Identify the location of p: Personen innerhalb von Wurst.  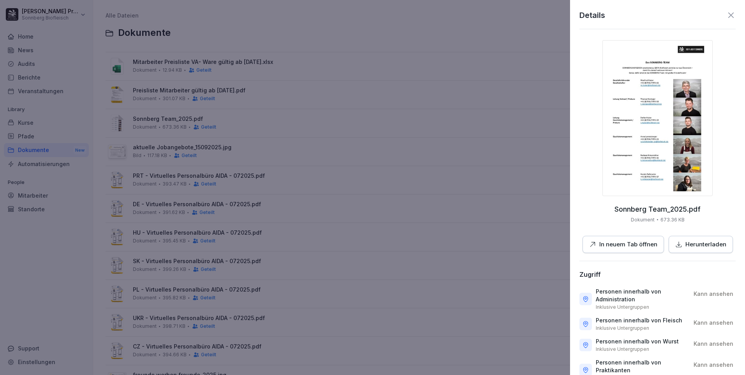
(637, 341).